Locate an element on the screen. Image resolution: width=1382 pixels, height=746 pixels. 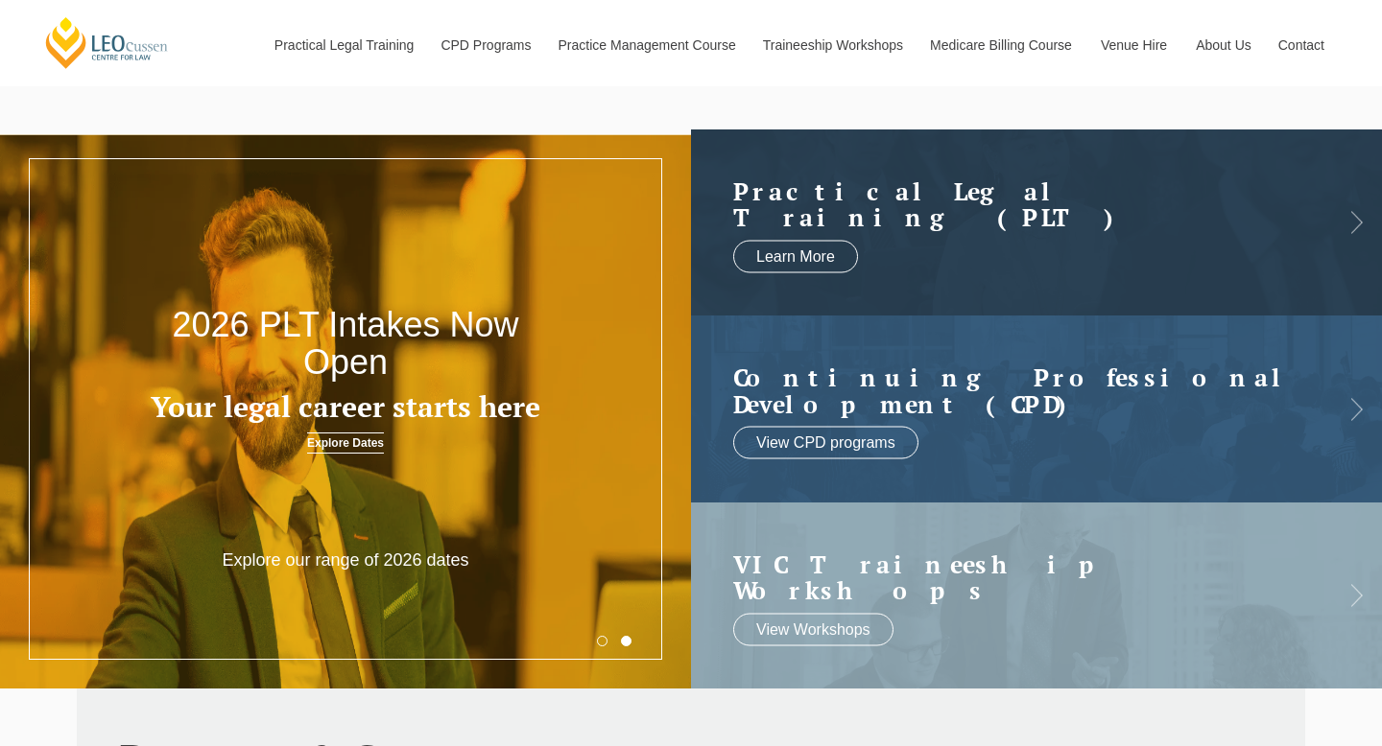
a: Traineeship Workshops is located at coordinates (832, 45).